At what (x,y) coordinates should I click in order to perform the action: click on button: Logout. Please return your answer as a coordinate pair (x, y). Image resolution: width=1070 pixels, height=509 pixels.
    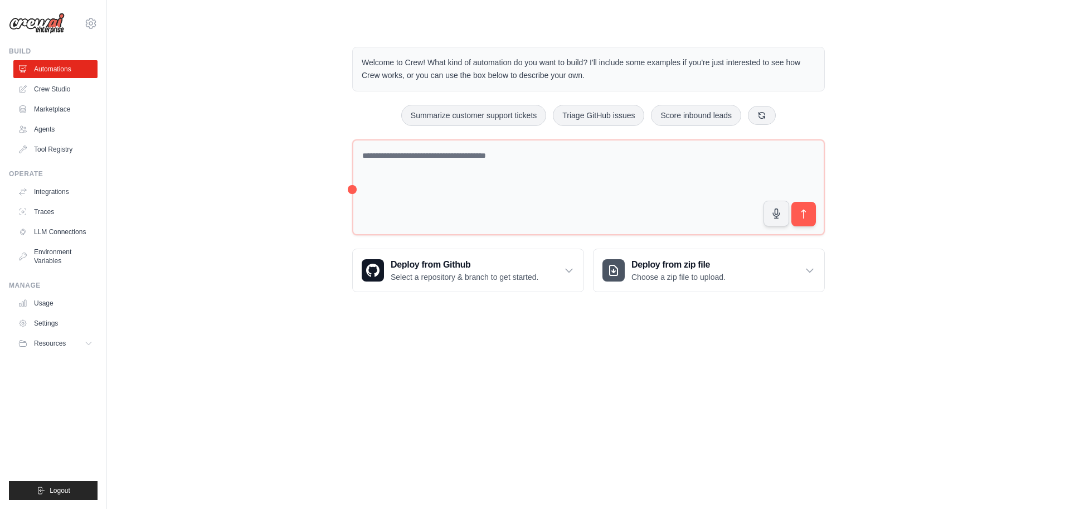
    Looking at the image, I should click on (53, 490).